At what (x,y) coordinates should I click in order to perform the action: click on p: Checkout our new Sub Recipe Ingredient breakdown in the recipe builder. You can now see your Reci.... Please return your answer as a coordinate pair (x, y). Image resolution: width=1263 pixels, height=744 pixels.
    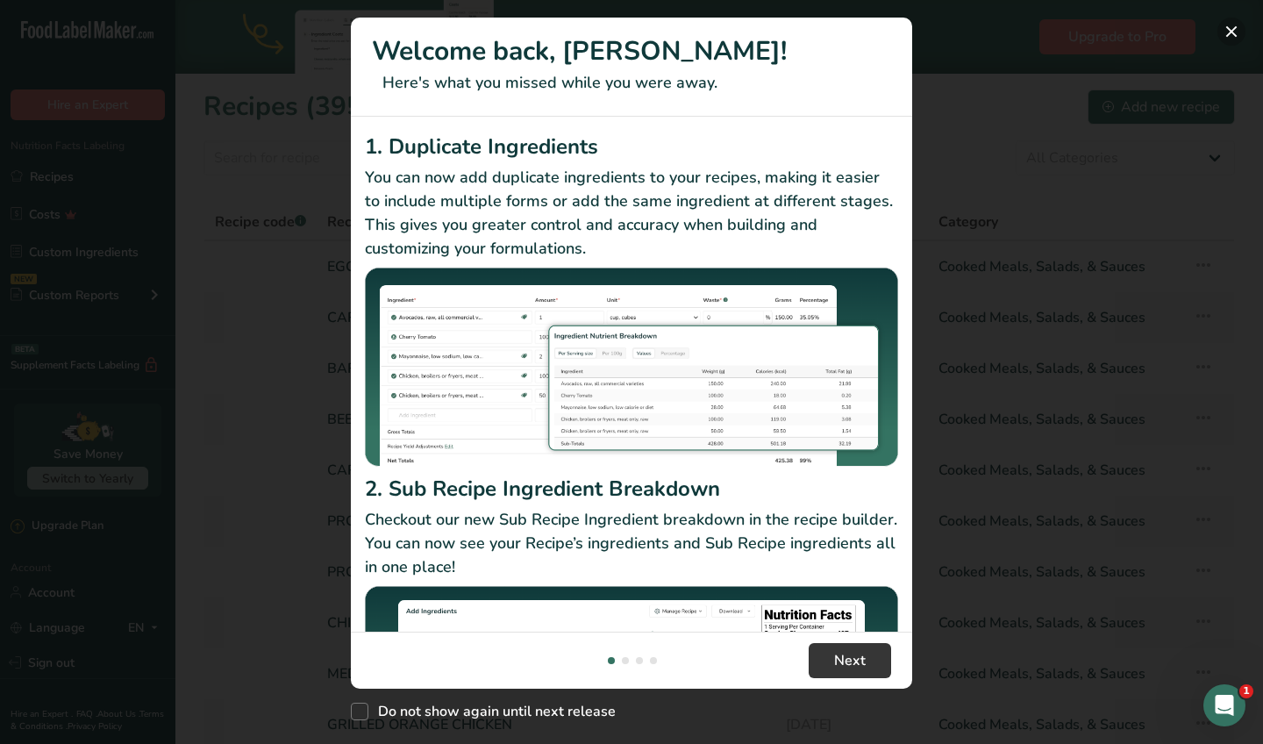
    Looking at the image, I should click on (631, 543).